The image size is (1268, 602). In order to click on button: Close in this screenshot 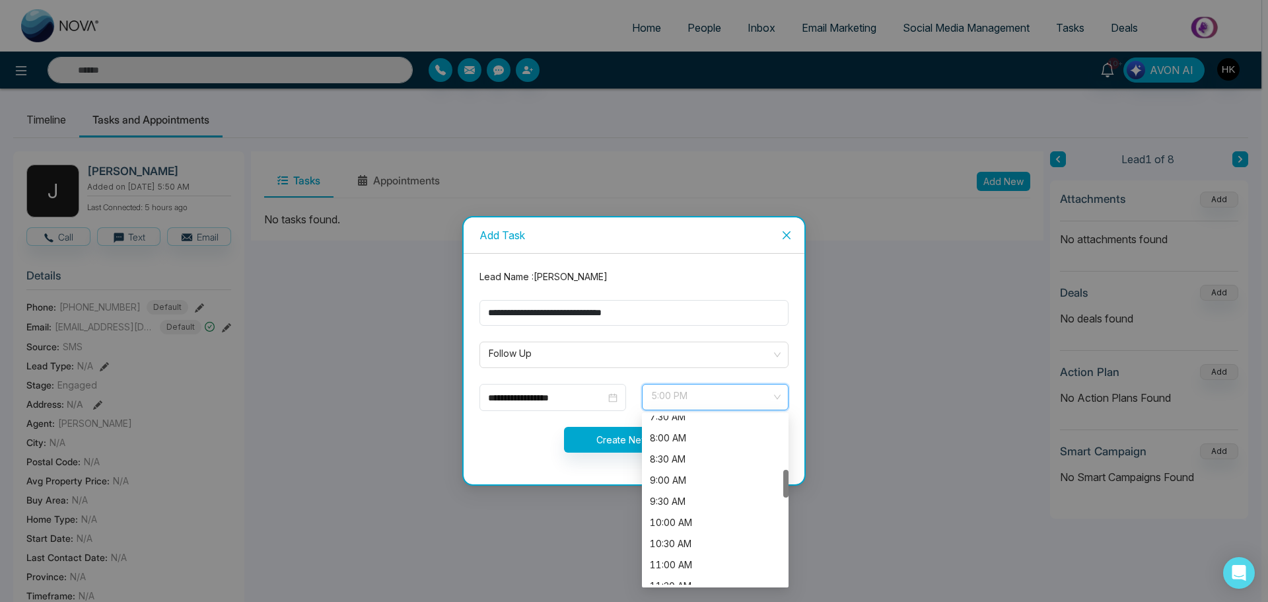, I will do `click(787, 235)`.